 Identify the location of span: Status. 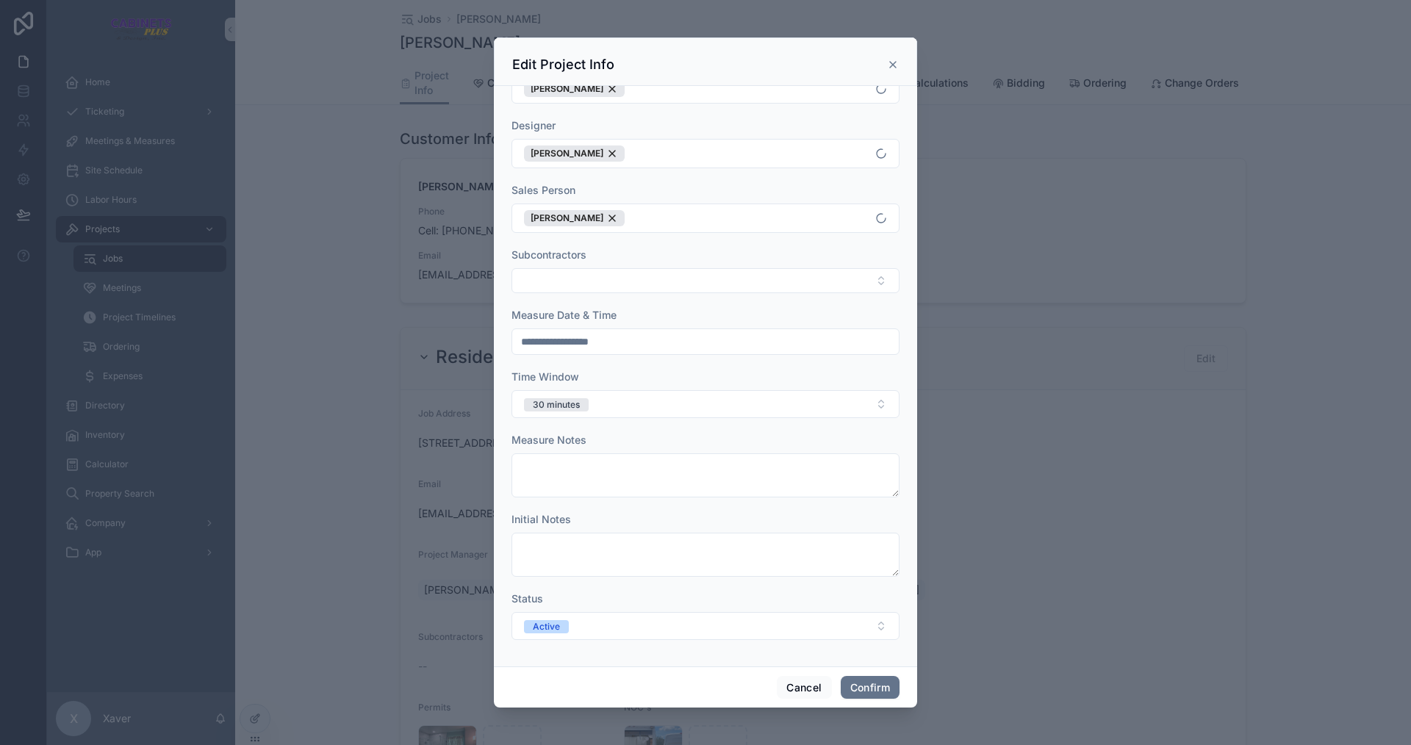
(527, 598).